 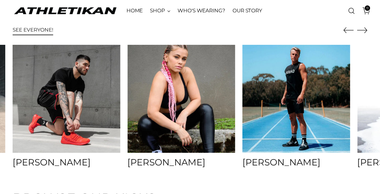 I want to click on a: ATHLETIKAN, so click(x=65, y=11).